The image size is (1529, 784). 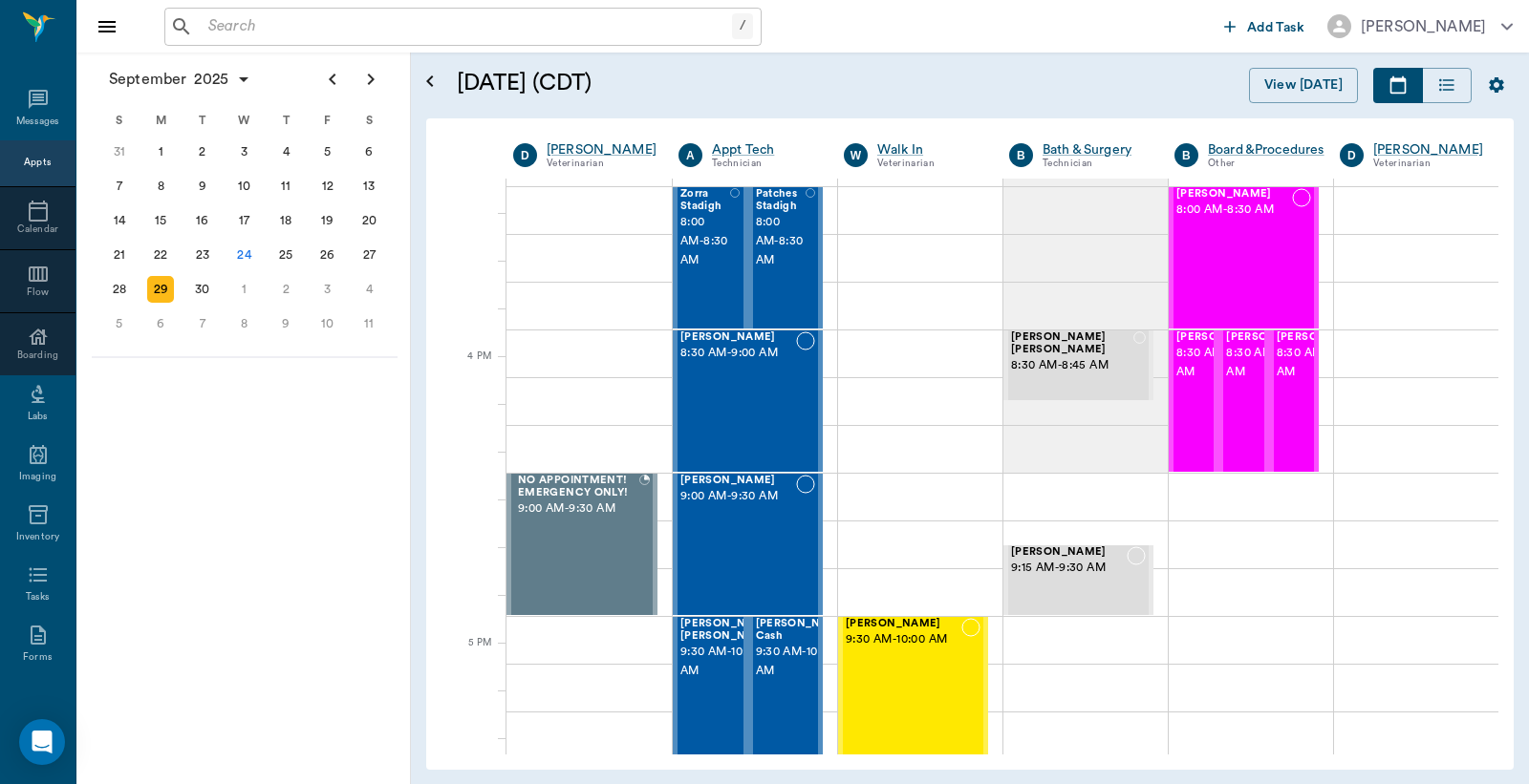 I want to click on div: Tasks, so click(x=37, y=597).